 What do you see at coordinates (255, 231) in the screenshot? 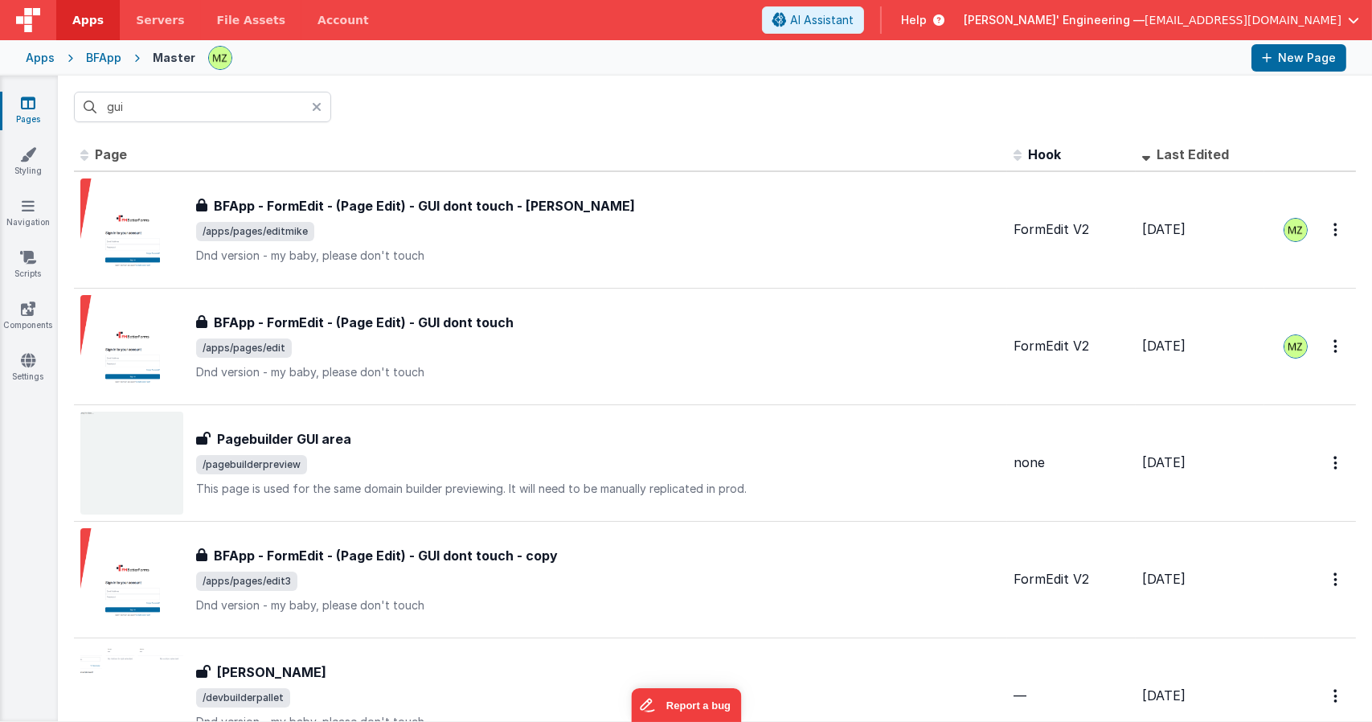
I see `span: /apps/pages/editmike` at bounding box center [255, 231].